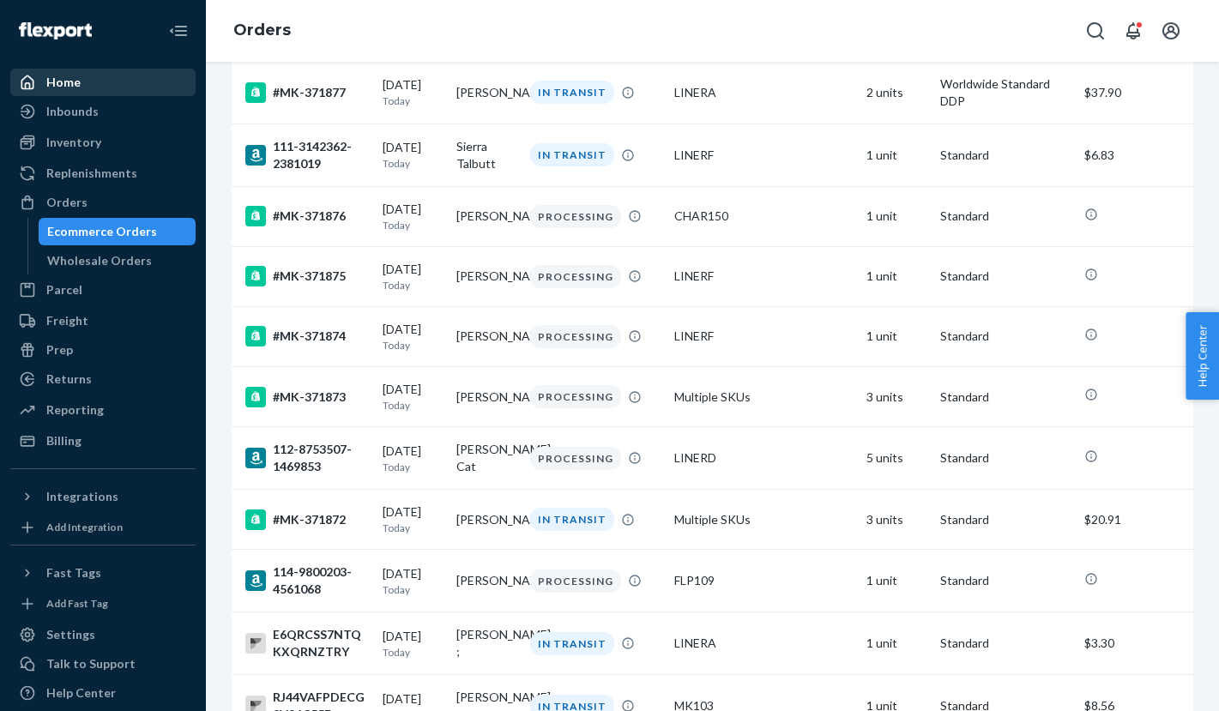 This screenshot has height=711, width=1219. Describe the element at coordinates (307, 155) in the screenshot. I see `div: 111-3142362-2381019` at that location.